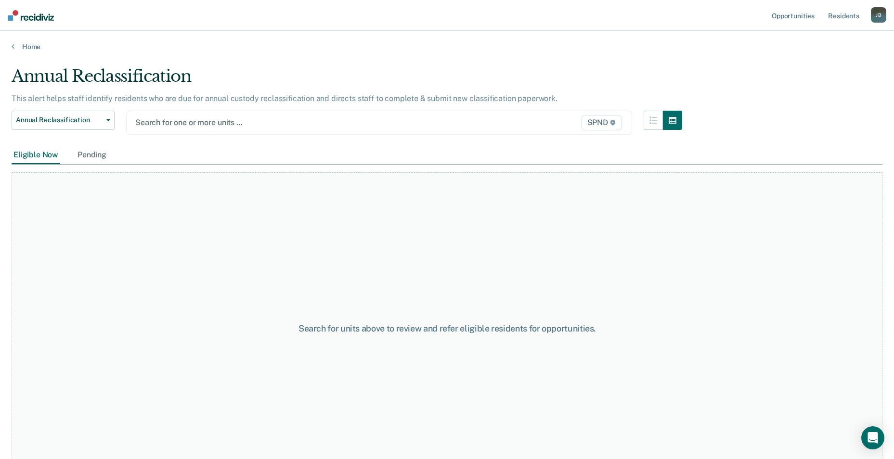  I want to click on div: Open Intercom Messenger, so click(873, 438).